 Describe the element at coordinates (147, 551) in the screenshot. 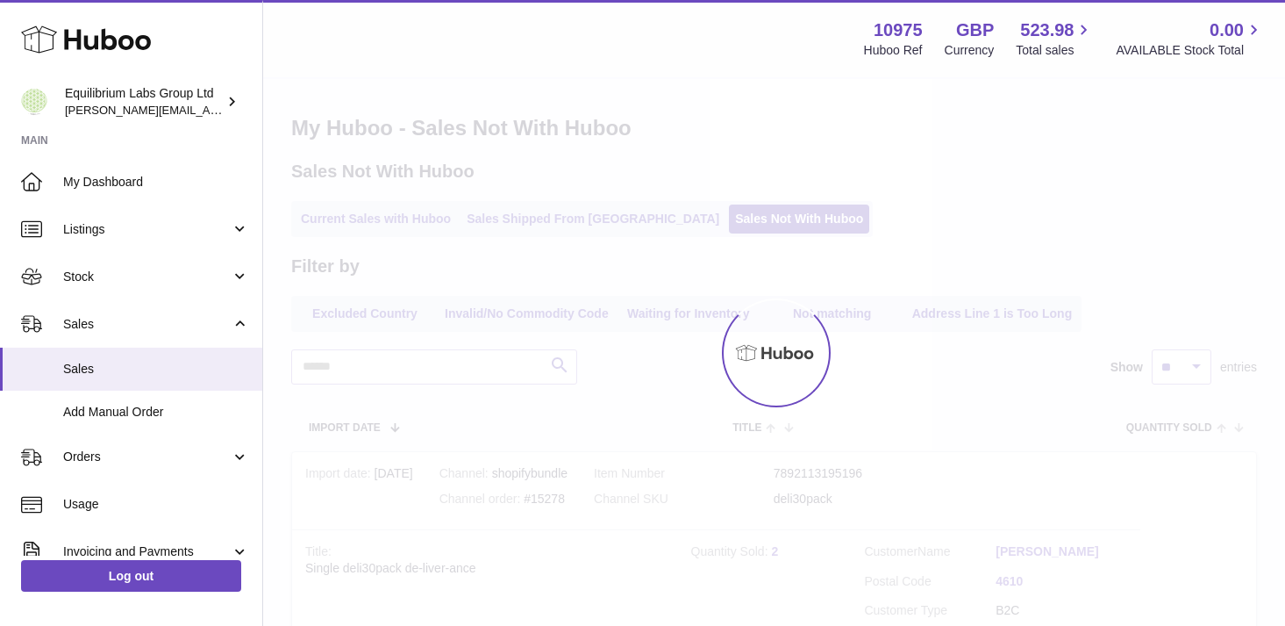

I see `span: Invoicing and Payments` at that location.